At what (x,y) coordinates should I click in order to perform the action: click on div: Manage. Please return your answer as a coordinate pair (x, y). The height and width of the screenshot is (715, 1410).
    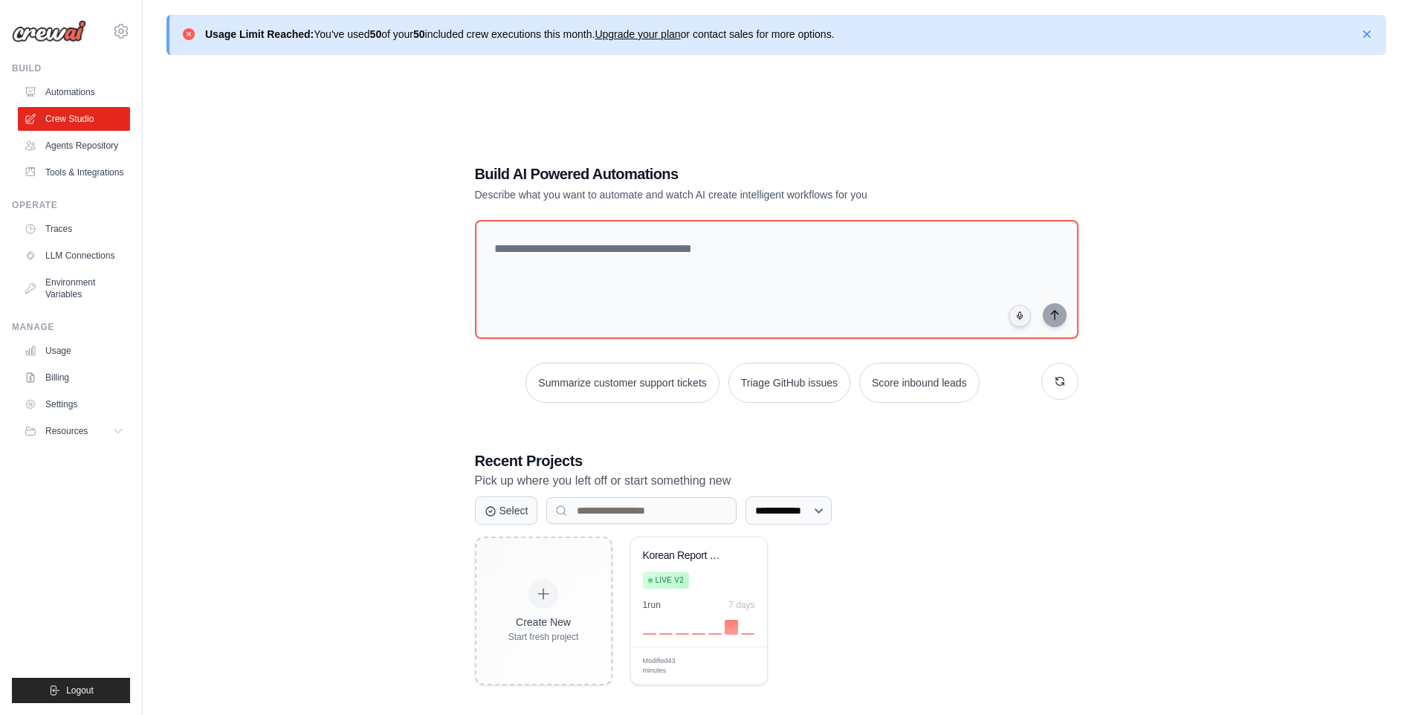
    Looking at the image, I should click on (71, 327).